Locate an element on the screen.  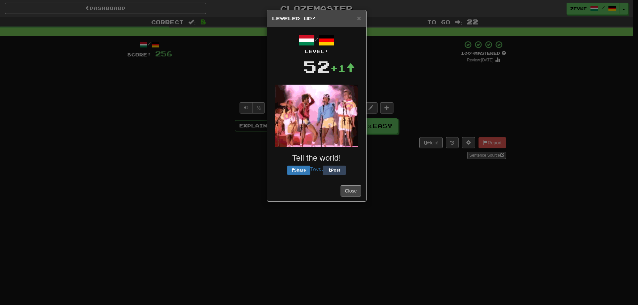
h5: Leveled Up! is located at coordinates (316, 19).